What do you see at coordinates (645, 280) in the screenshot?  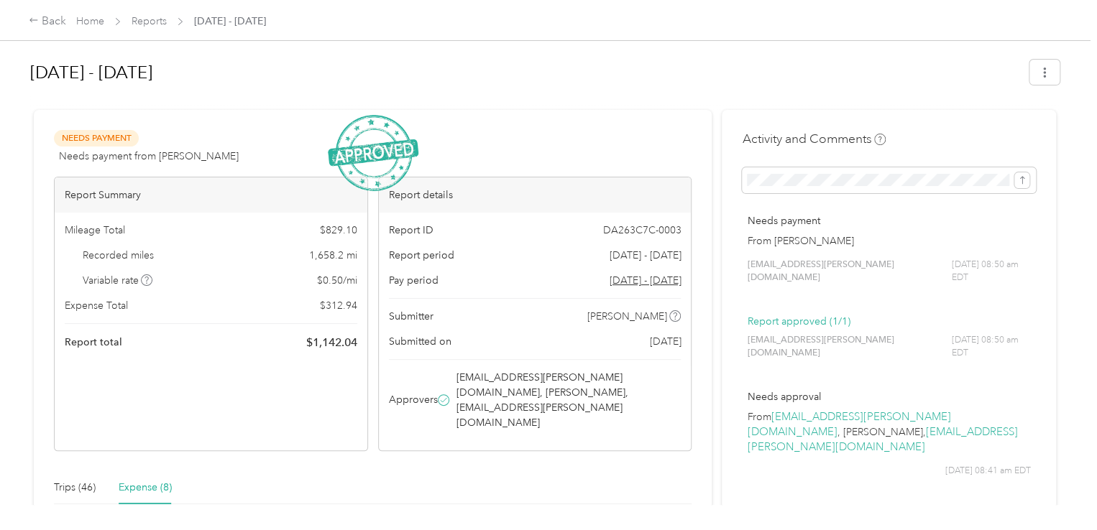 I see `span: Go to pay period` at bounding box center [645, 280].